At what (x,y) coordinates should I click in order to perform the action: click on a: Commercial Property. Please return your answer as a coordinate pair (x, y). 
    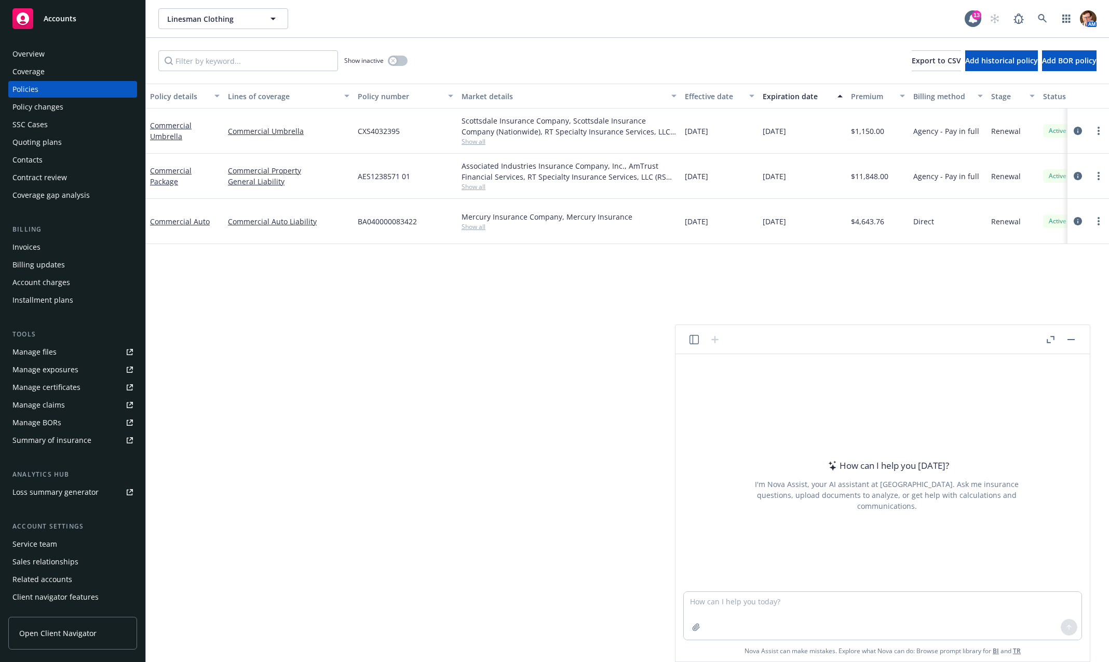
    Looking at the image, I should click on (289, 170).